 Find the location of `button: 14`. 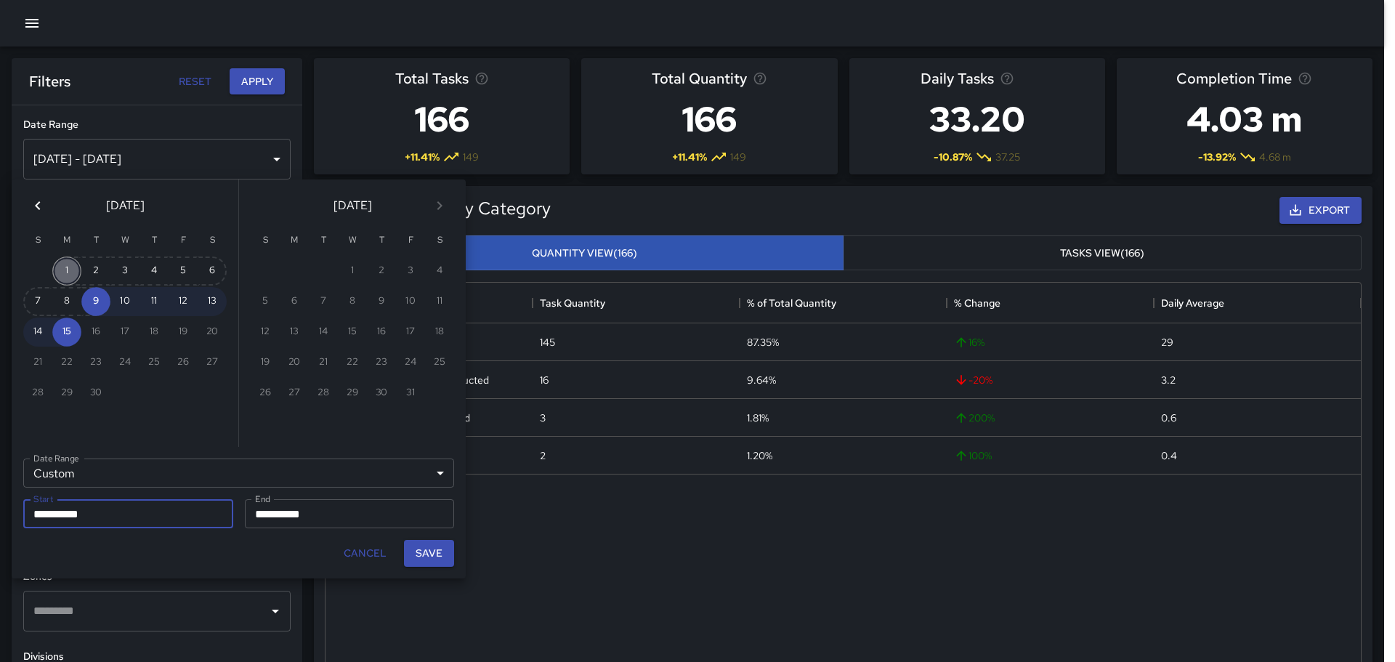

button: 14 is located at coordinates (38, 332).